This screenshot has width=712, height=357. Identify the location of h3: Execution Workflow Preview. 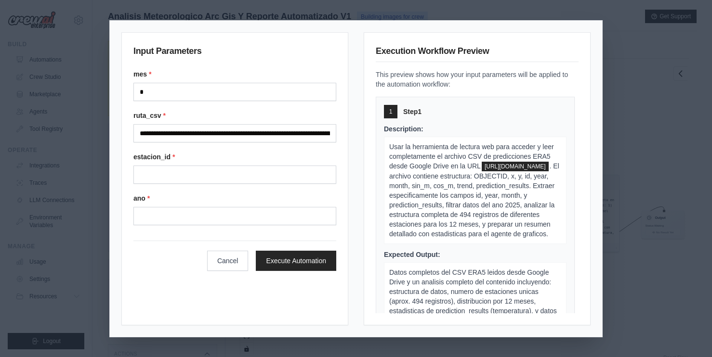
(477, 53).